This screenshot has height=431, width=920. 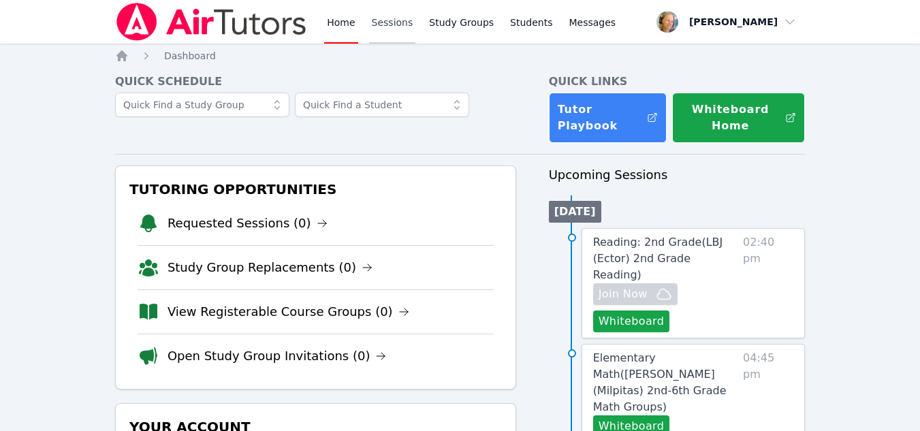 What do you see at coordinates (635, 294) in the screenshot?
I see `button: Join Now` at bounding box center [635, 294].